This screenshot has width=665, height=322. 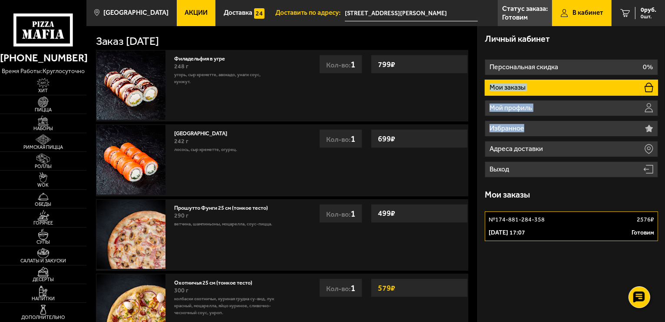 What do you see at coordinates (226, 224) in the screenshot?
I see `p: ветчина, шампиньоны, моцарелла, соус-пицца.` at bounding box center [226, 224].